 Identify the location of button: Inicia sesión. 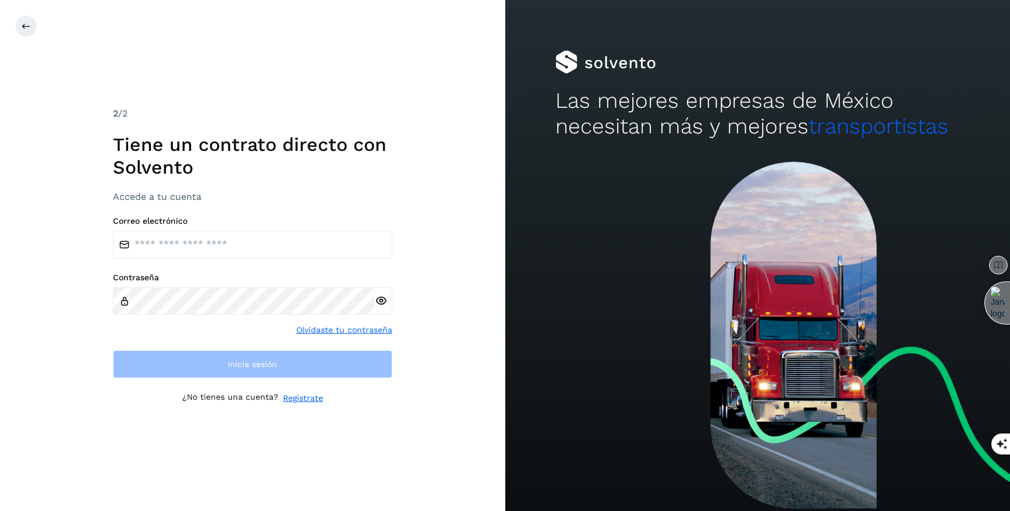
(253, 364).